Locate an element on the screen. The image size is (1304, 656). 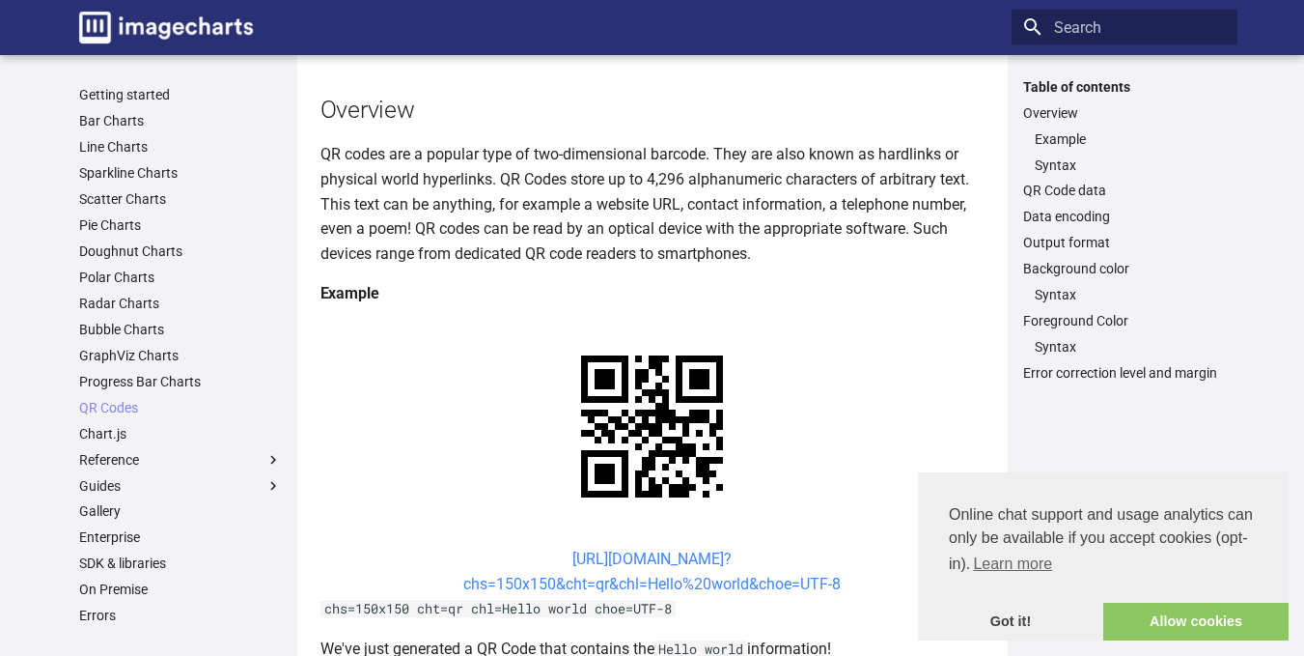
a: Enterprise is located at coordinates (181, 537).